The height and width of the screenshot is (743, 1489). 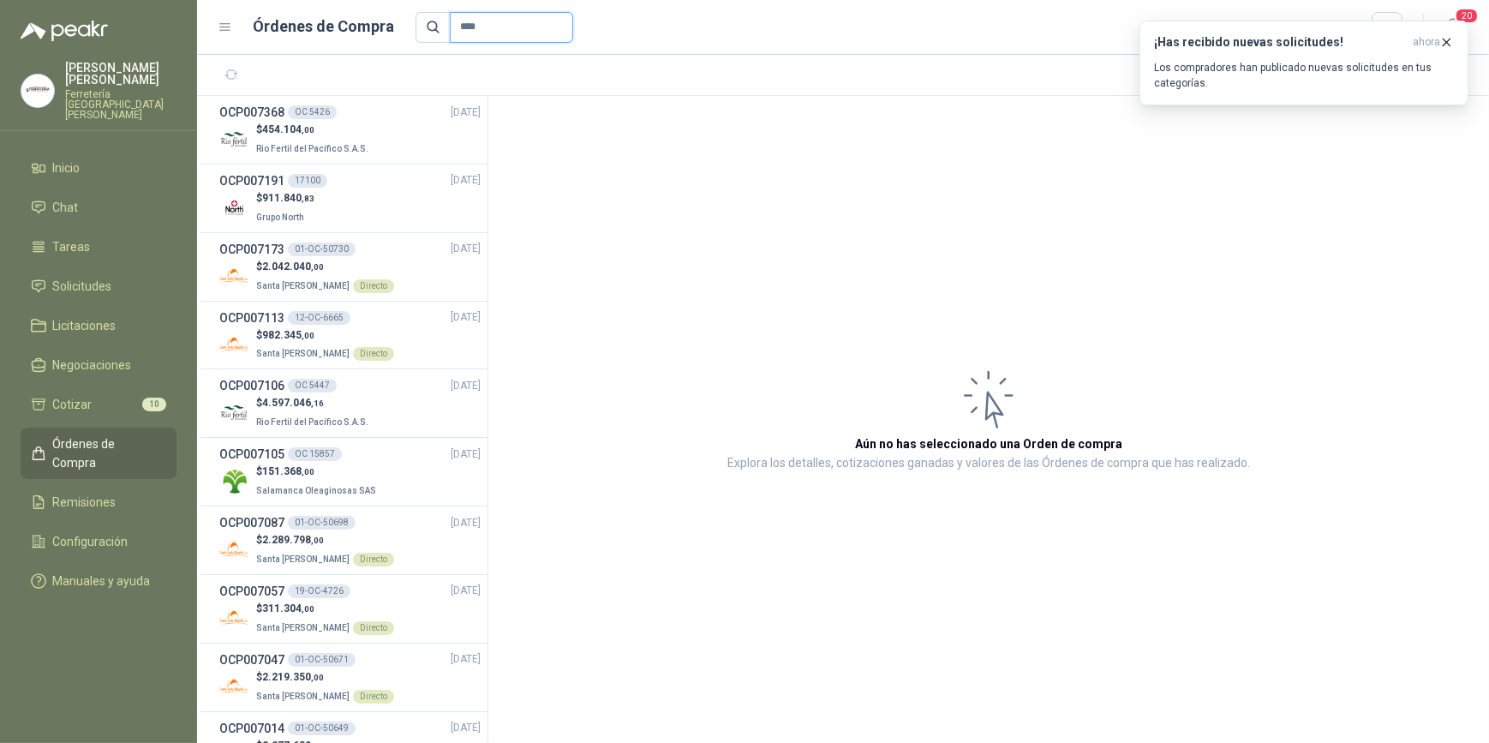 I want to click on span: 982.345, so click(x=288, y=335).